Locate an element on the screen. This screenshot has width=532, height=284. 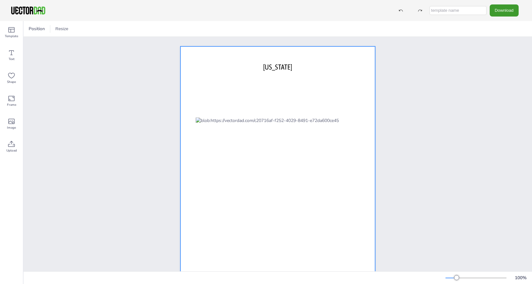
span: Upload is located at coordinates (11, 151).